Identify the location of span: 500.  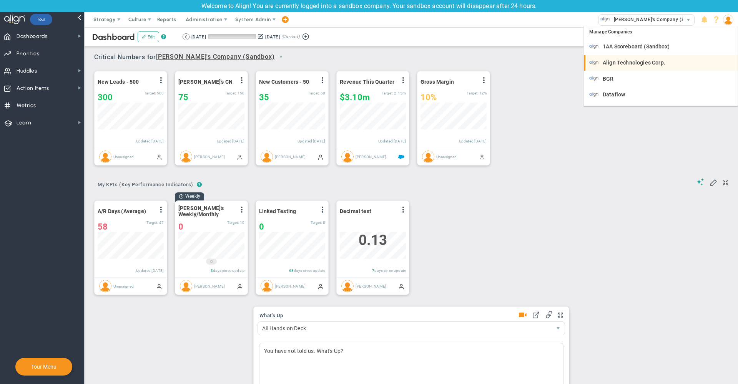
(160, 93).